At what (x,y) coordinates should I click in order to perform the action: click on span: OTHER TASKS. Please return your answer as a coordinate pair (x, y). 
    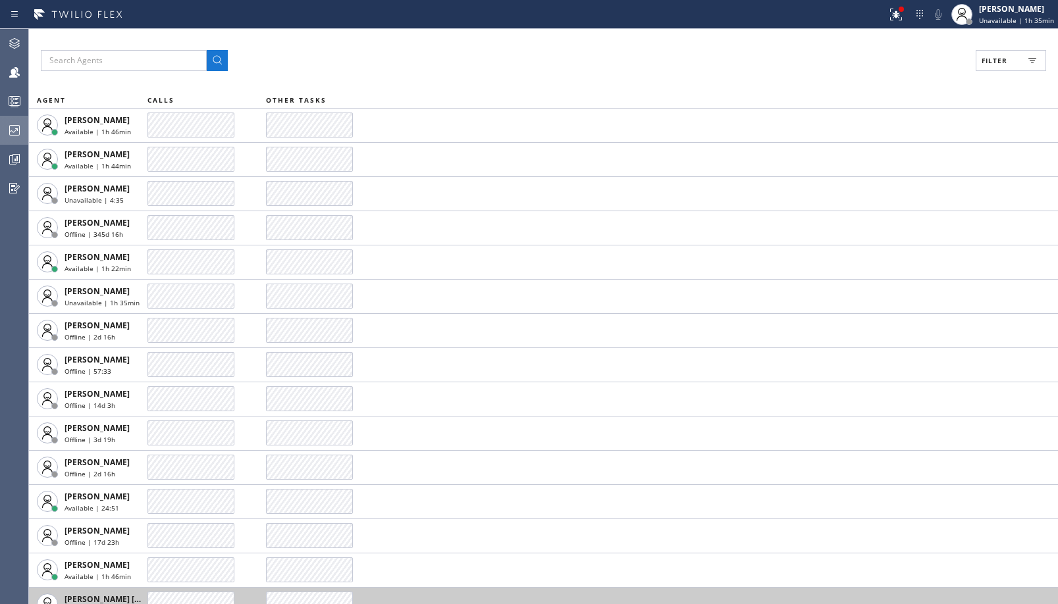
    Looking at the image, I should click on (296, 100).